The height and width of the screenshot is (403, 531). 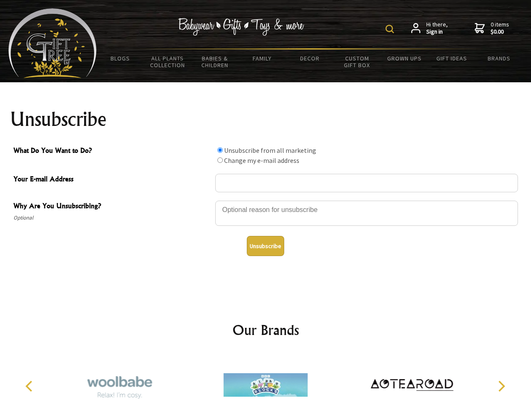 I want to click on input: Your E-mail Address, so click(x=366, y=183).